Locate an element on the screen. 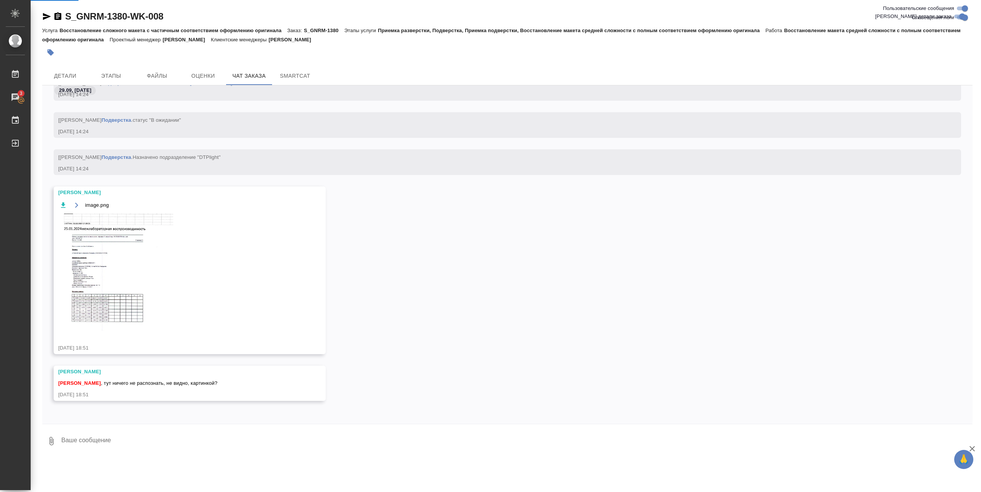 The image size is (981, 492). a: 3 is located at coordinates (15, 97).